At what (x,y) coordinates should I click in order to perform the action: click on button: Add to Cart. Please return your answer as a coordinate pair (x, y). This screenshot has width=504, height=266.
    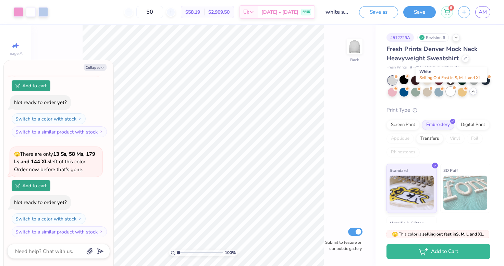
    Looking at the image, I should click on (438, 251).